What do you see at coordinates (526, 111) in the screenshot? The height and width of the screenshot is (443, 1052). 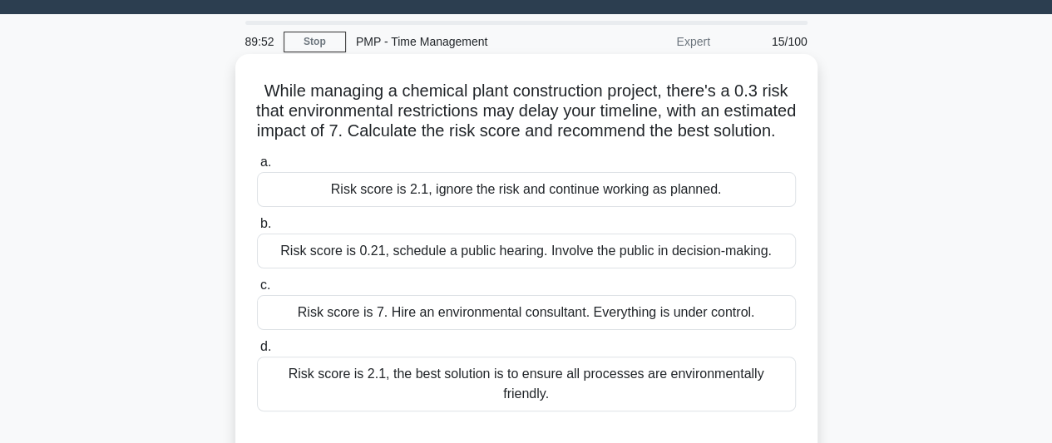 I see `h5: While managing a chemical plant construction project, there's a 0.3 risk that environmental restr...` at bounding box center [526, 111].